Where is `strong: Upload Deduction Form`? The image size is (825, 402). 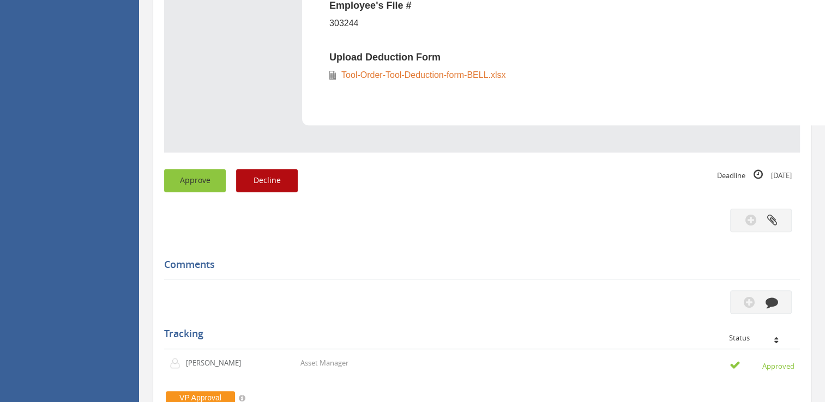 strong: Upload Deduction Form is located at coordinates (385, 57).